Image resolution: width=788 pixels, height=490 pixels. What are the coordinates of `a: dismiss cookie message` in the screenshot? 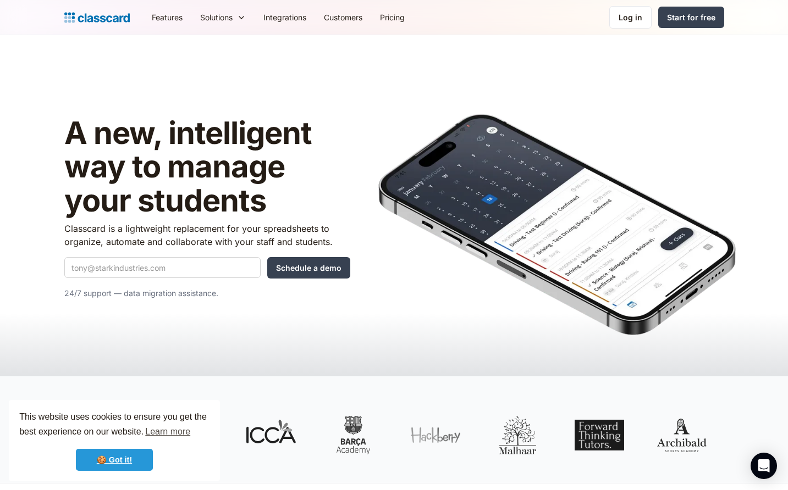 It's located at (114, 460).